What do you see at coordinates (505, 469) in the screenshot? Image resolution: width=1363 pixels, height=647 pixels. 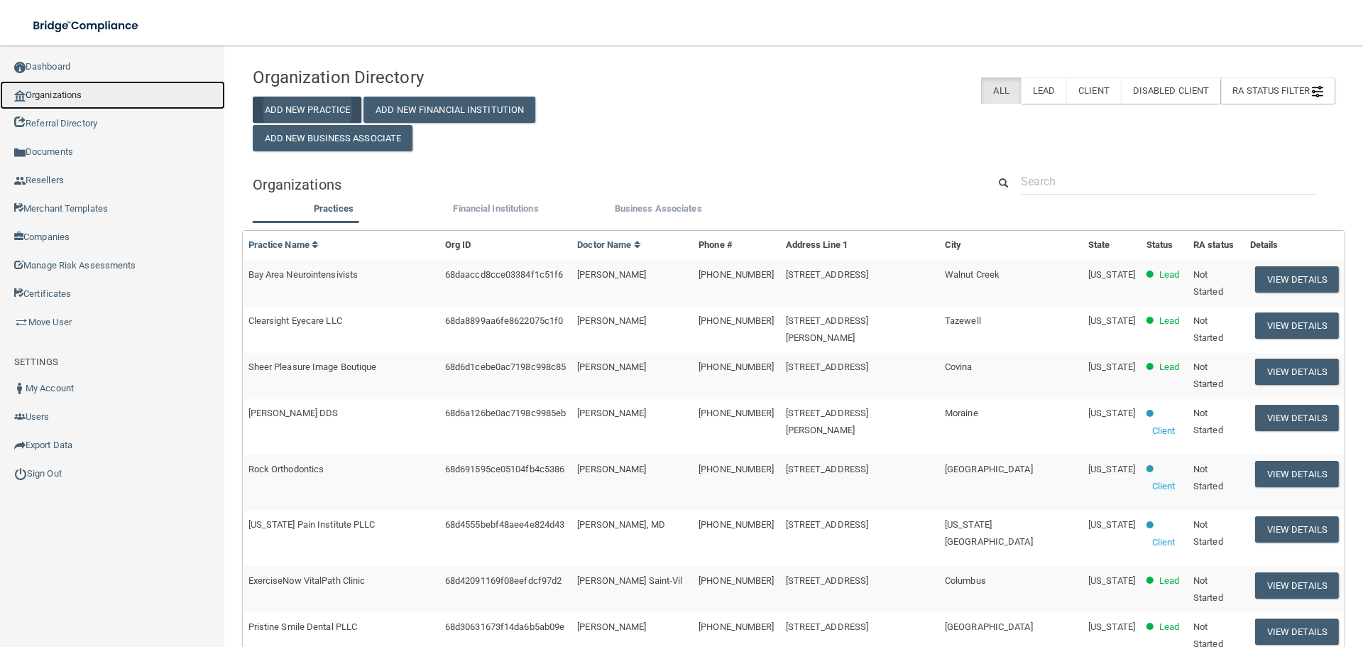 I see `span: 68d691595ce05104fb4c5386` at bounding box center [505, 469].